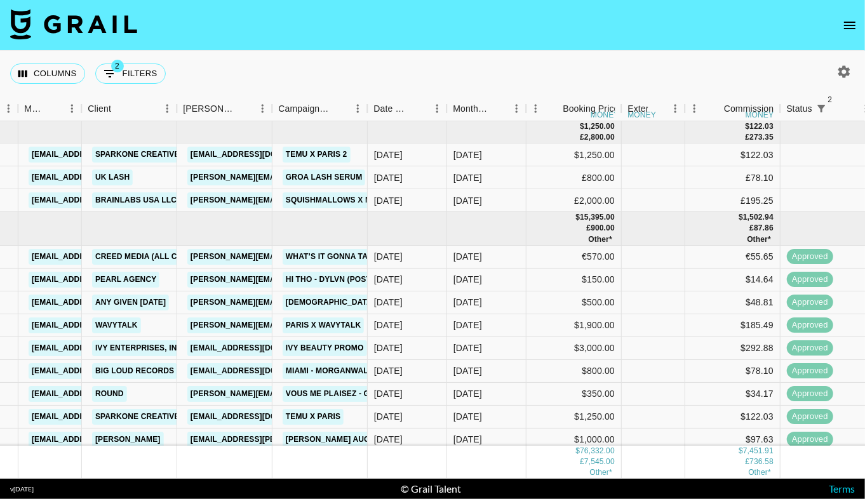 The width and height of the screenshot is (865, 499). What do you see at coordinates (603, 228) in the screenshot?
I see `div: 900.00` at bounding box center [603, 228].